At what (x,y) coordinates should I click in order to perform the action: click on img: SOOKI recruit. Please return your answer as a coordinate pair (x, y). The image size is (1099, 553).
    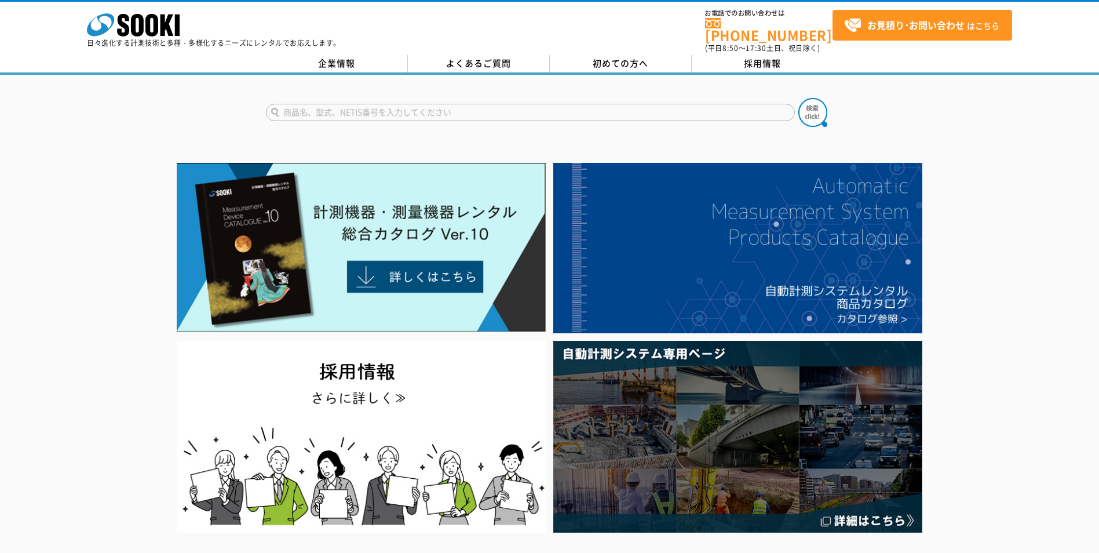
    Looking at the image, I should click on (361, 436).